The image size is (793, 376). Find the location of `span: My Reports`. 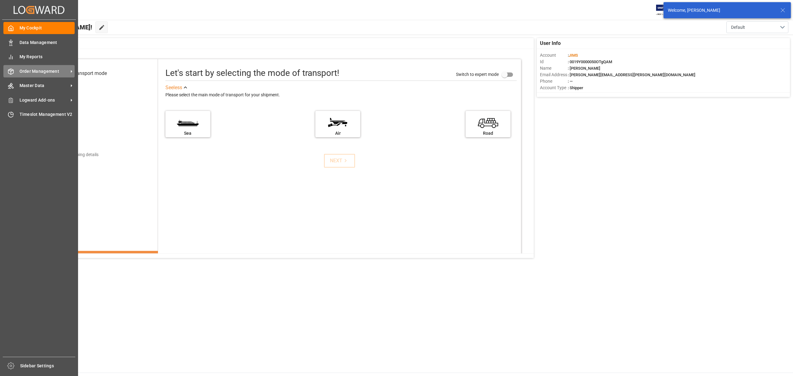

span: My Reports is located at coordinates (47, 57).